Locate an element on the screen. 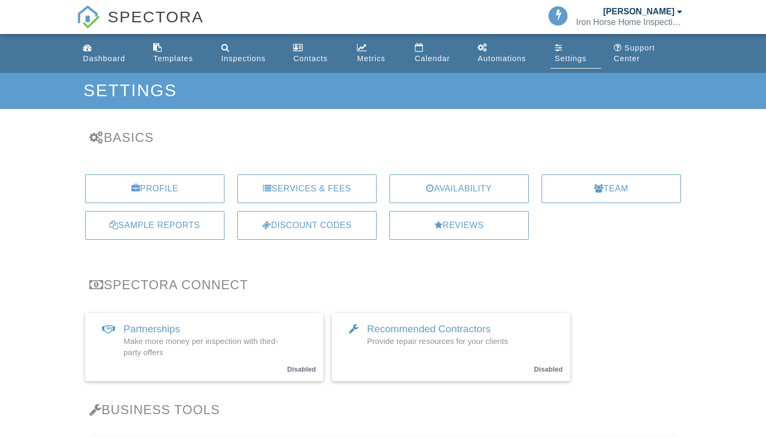 The height and width of the screenshot is (437, 766). img: The Best Home Inspection Software - Spectora is located at coordinates (88, 17).